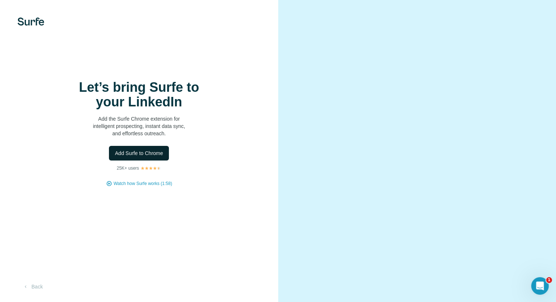  Describe the element at coordinates (143, 184) in the screenshot. I see `span: Watch how Surfe works (1:58)` at that location.